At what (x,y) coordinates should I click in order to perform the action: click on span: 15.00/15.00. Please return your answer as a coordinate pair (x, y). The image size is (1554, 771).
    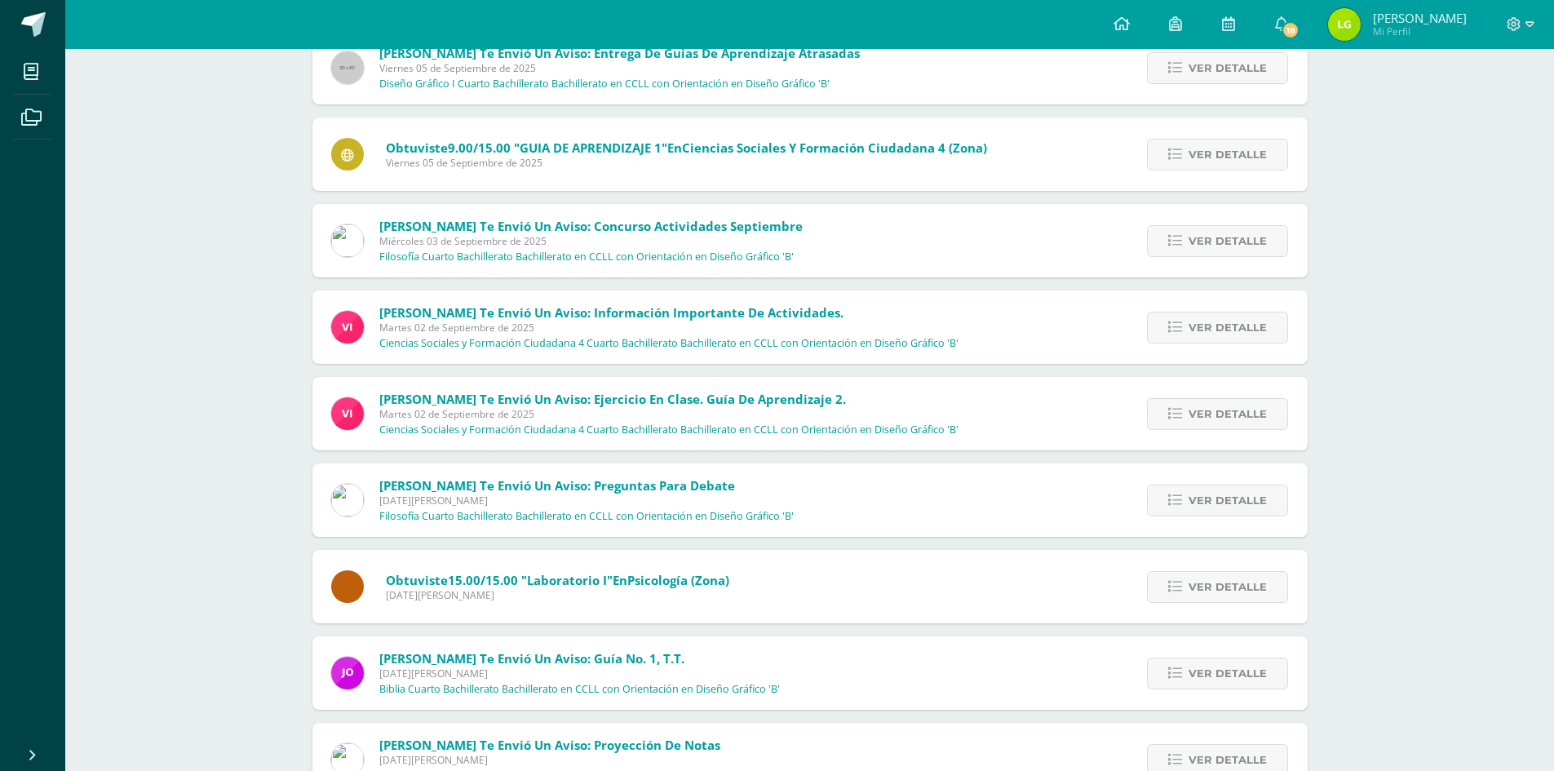
    Looking at the image, I should click on (483, 580).